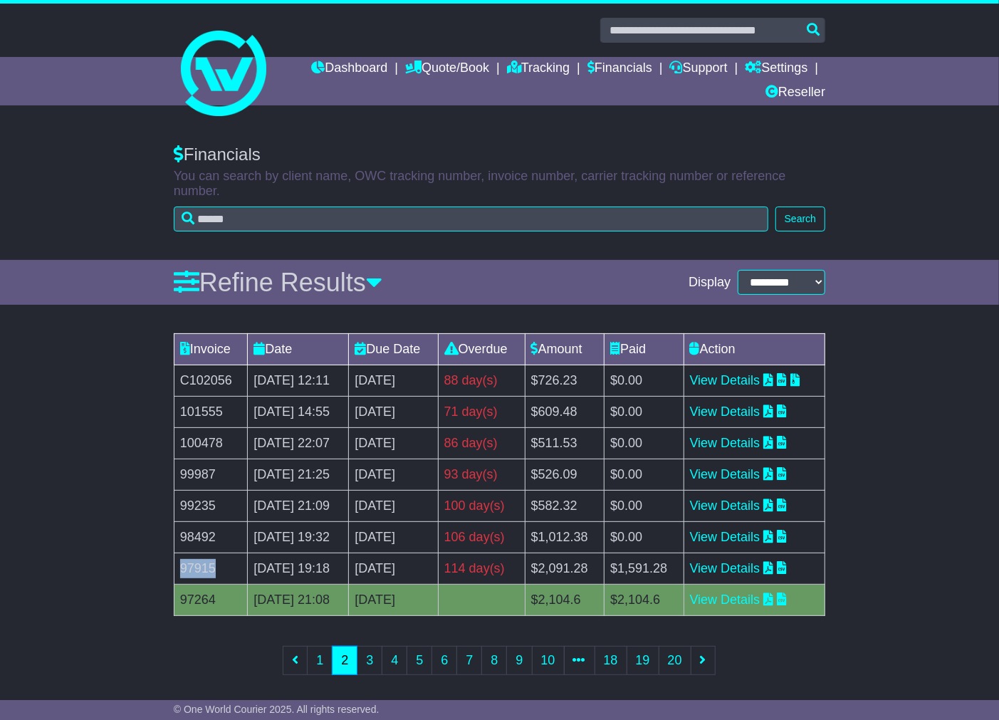  Describe the element at coordinates (210, 475) in the screenshot. I see `td: 99987` at that location.